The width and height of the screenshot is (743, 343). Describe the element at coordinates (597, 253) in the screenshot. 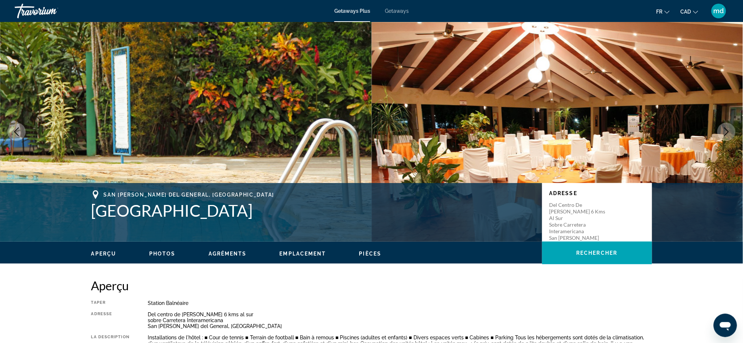

I see `button: Rechercher` at that location.